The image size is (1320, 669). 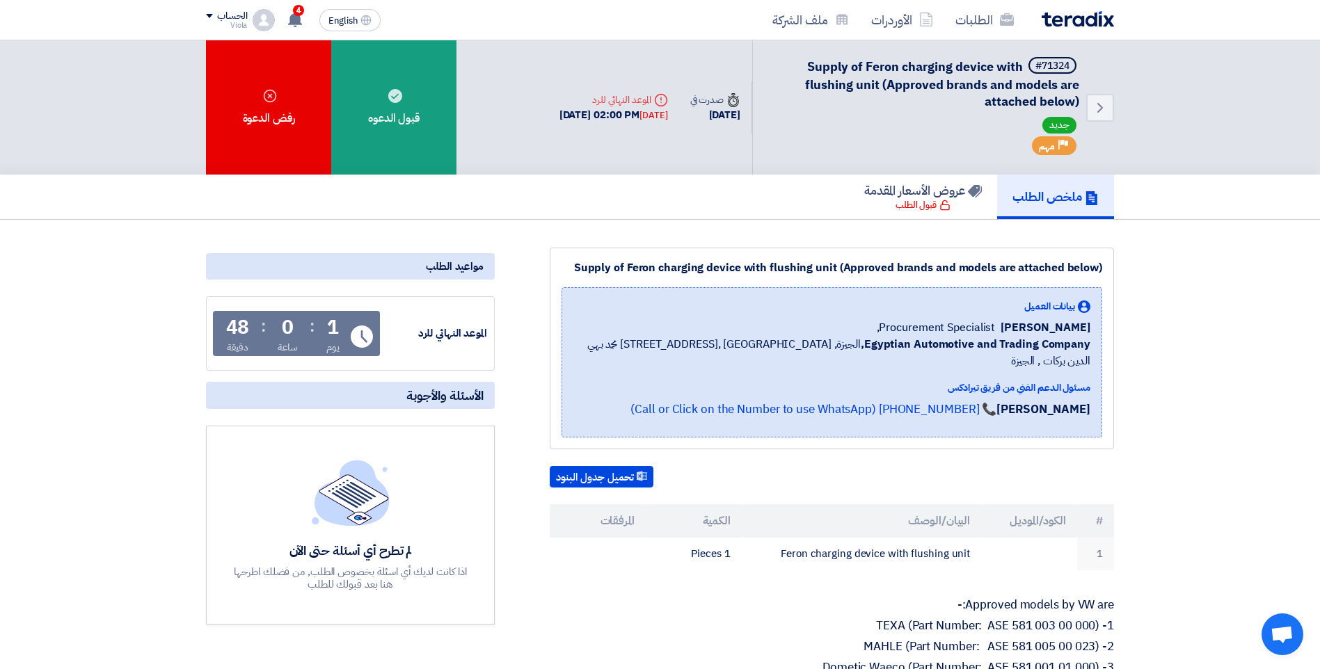 What do you see at coordinates (350, 20) in the screenshot?
I see `button: English` at bounding box center [350, 20].